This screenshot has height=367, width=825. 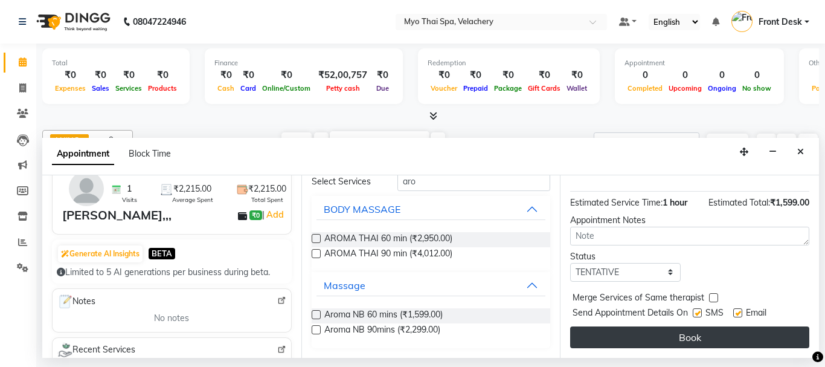 I want to click on span: Wallet, so click(x=577, y=88).